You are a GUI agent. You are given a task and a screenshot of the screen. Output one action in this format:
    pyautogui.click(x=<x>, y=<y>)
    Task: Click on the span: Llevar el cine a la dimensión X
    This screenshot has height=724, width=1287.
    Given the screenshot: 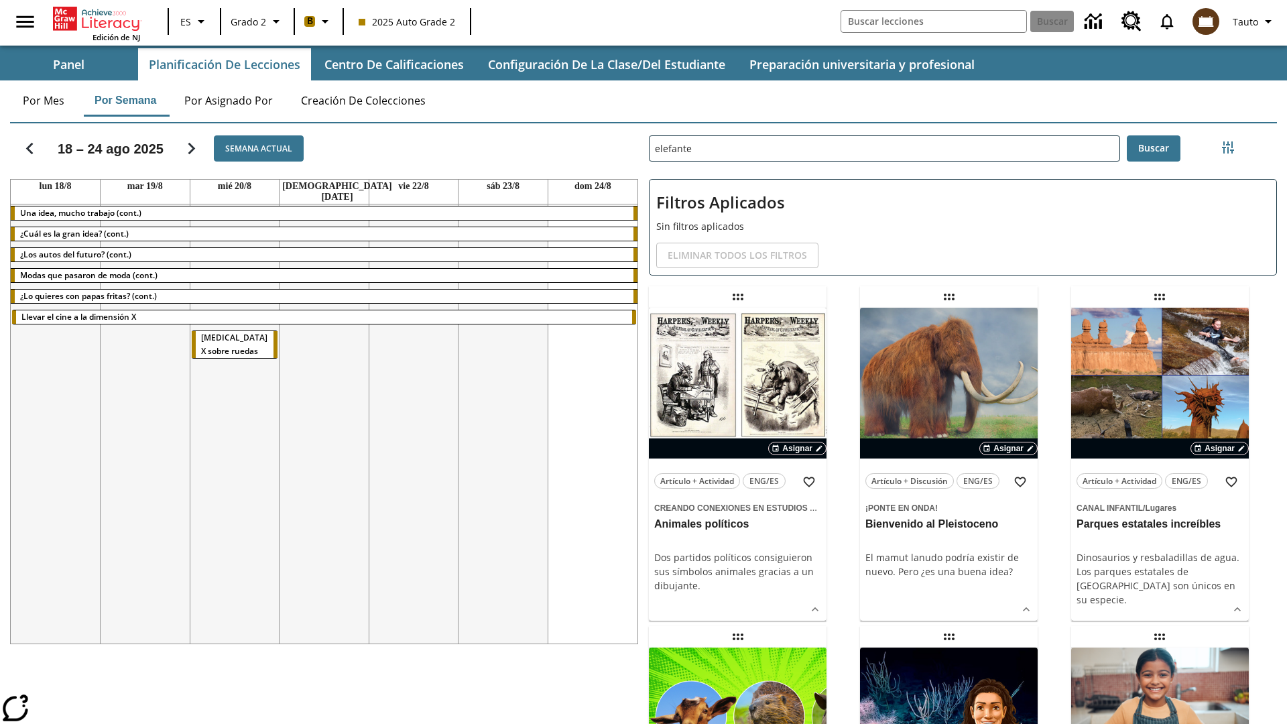 What is the action you would take?
    pyautogui.click(x=78, y=316)
    